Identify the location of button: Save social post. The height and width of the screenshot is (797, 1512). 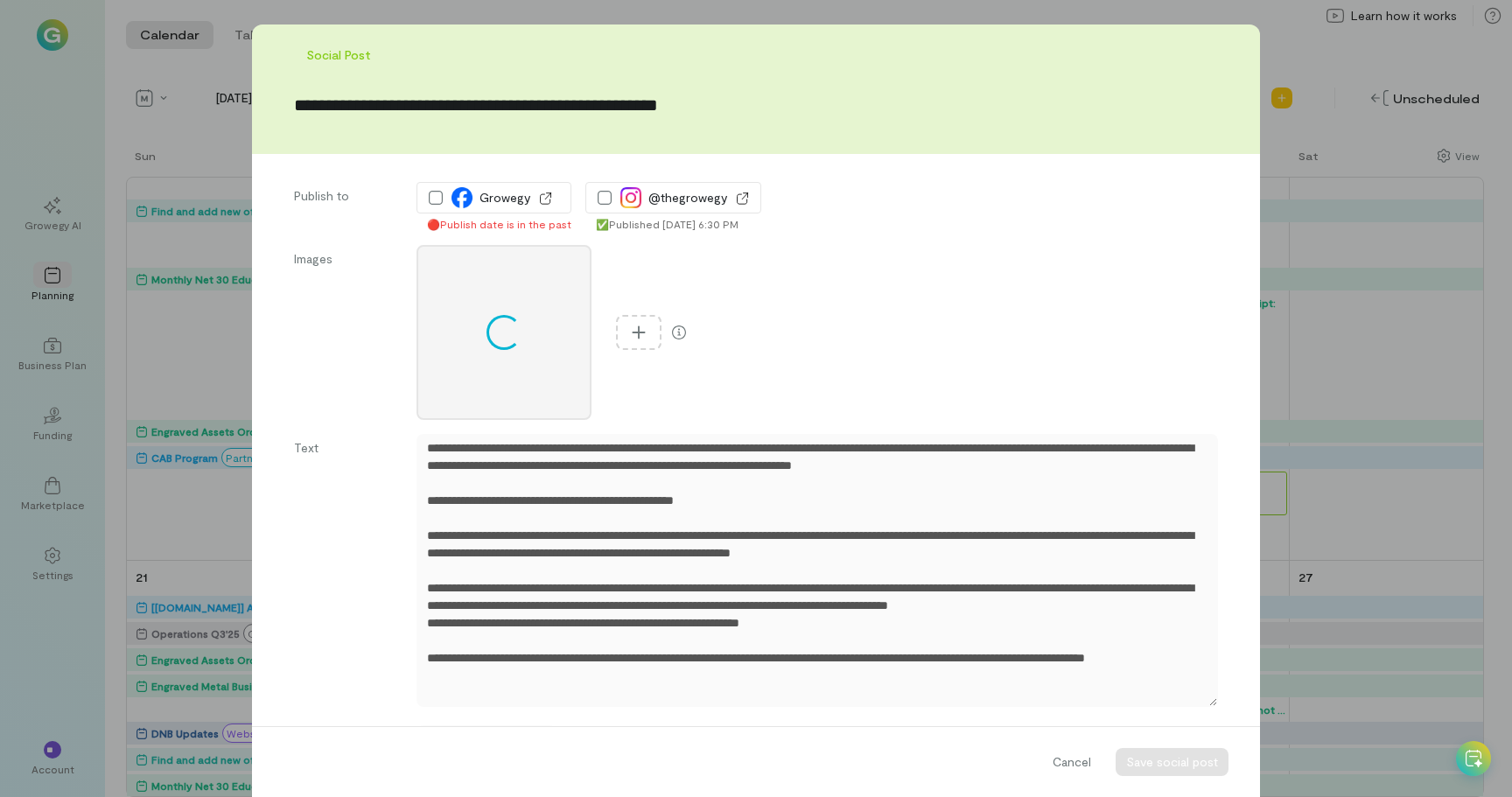
(1172, 762).